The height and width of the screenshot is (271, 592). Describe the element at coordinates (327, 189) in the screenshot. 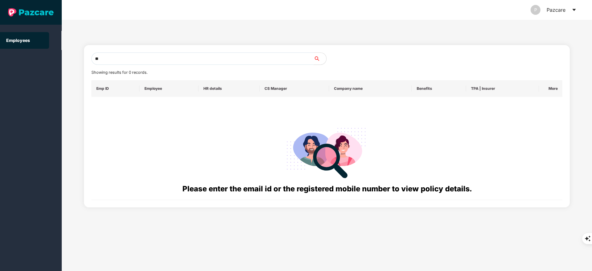

I see `span: Please enter the email id or the registered mobile number to view policy details.` at that location.